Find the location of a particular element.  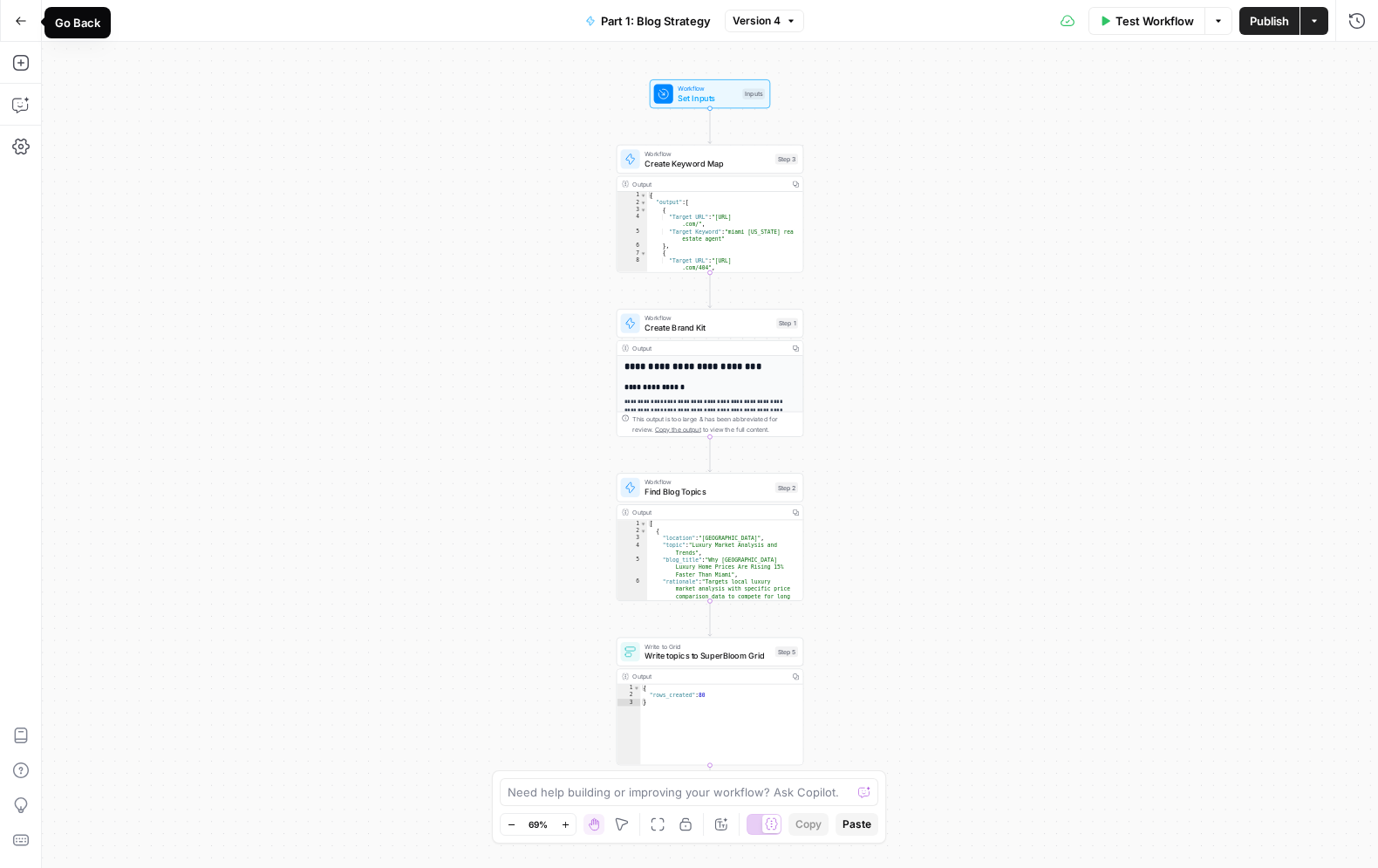

div: Inputs is located at coordinates (753, 93).